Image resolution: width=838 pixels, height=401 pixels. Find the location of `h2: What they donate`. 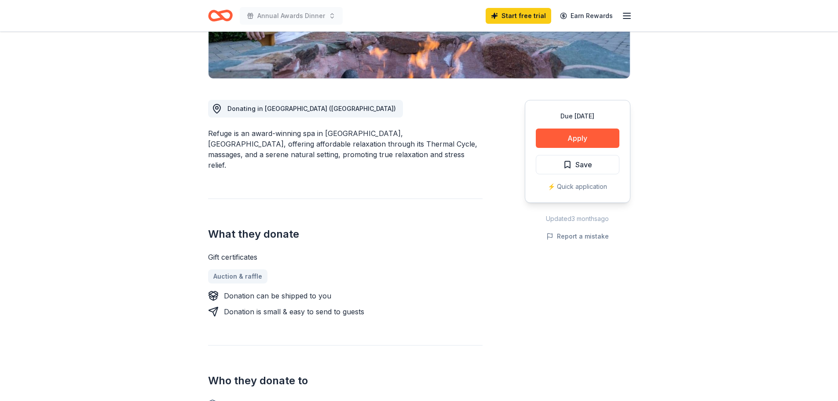

h2: What they donate is located at coordinates (345, 234).